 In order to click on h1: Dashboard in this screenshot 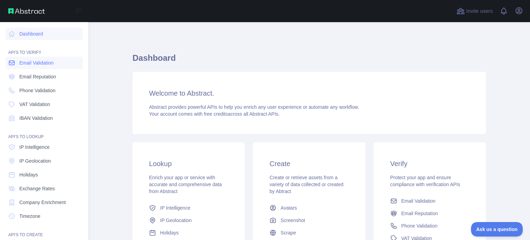, I will do `click(309, 61)`.